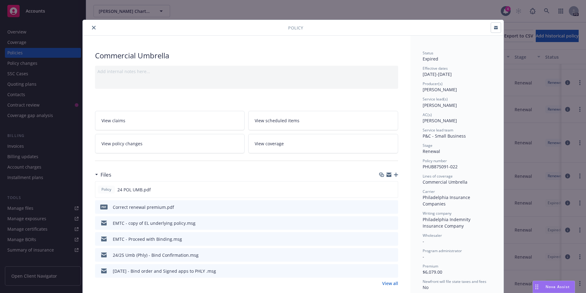 The width and height of the screenshot is (586, 293). I want to click on a: View claims, so click(170, 120).